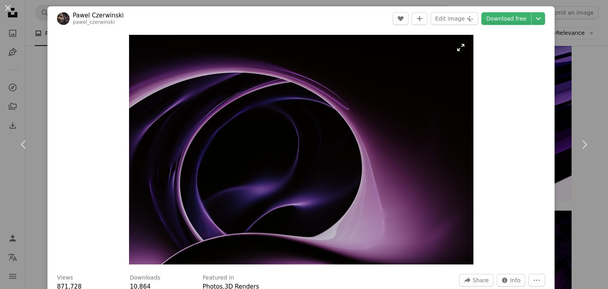  Describe the element at coordinates (537, 280) in the screenshot. I see `button: More Actions` at that location.